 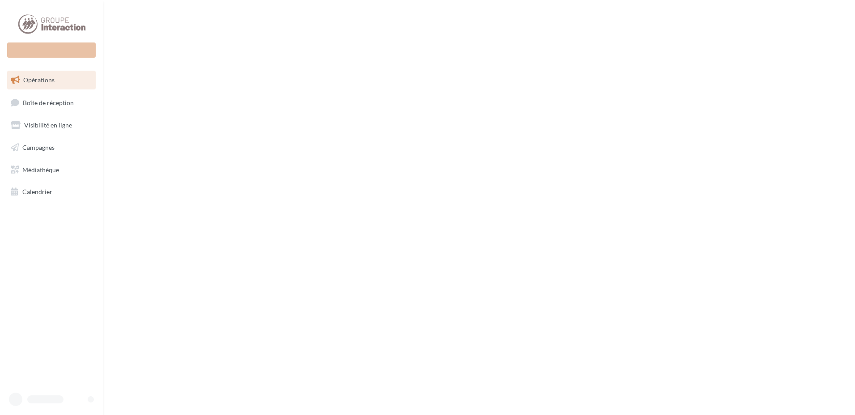 What do you see at coordinates (38, 147) in the screenshot?
I see `span: Campagnes` at bounding box center [38, 147].